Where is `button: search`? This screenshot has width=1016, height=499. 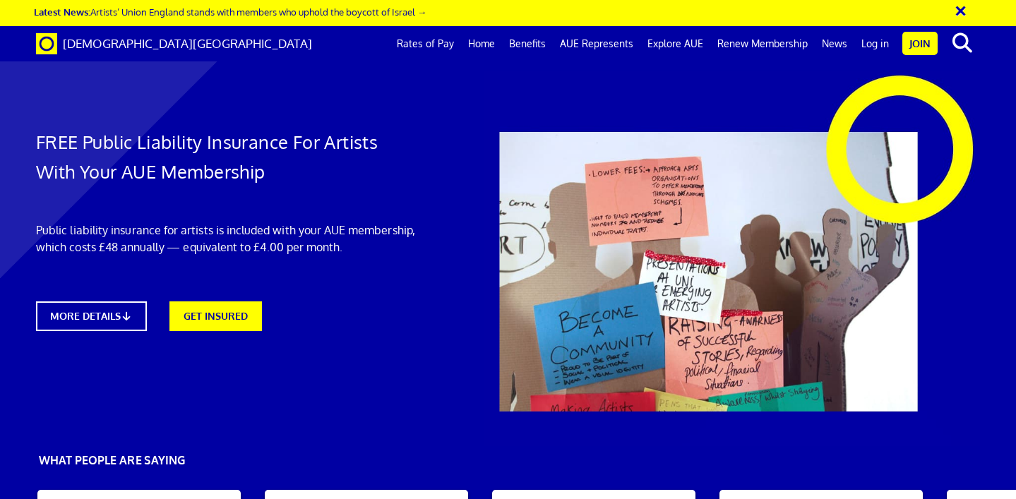
button: search is located at coordinates (962, 43).